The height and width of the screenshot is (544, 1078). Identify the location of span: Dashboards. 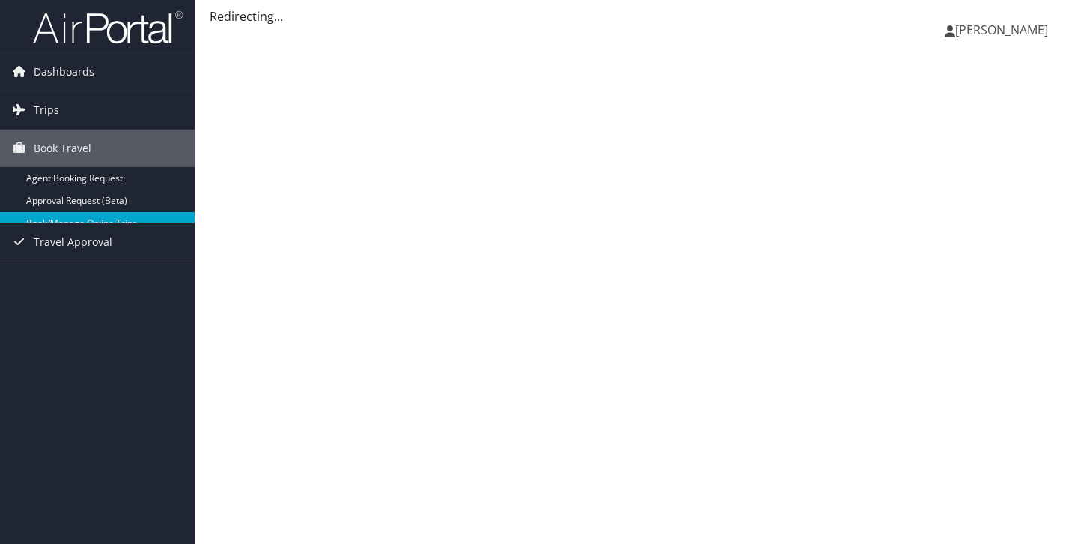
(64, 72).